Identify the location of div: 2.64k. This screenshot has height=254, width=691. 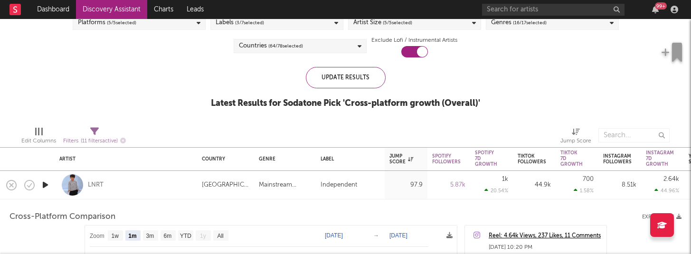
(671, 179).